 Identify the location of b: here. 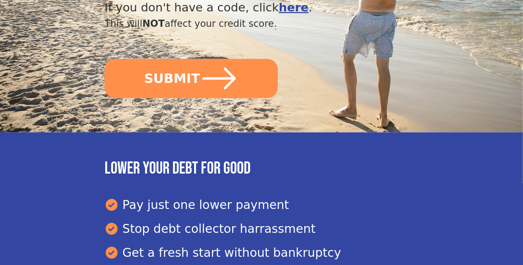
(294, 7).